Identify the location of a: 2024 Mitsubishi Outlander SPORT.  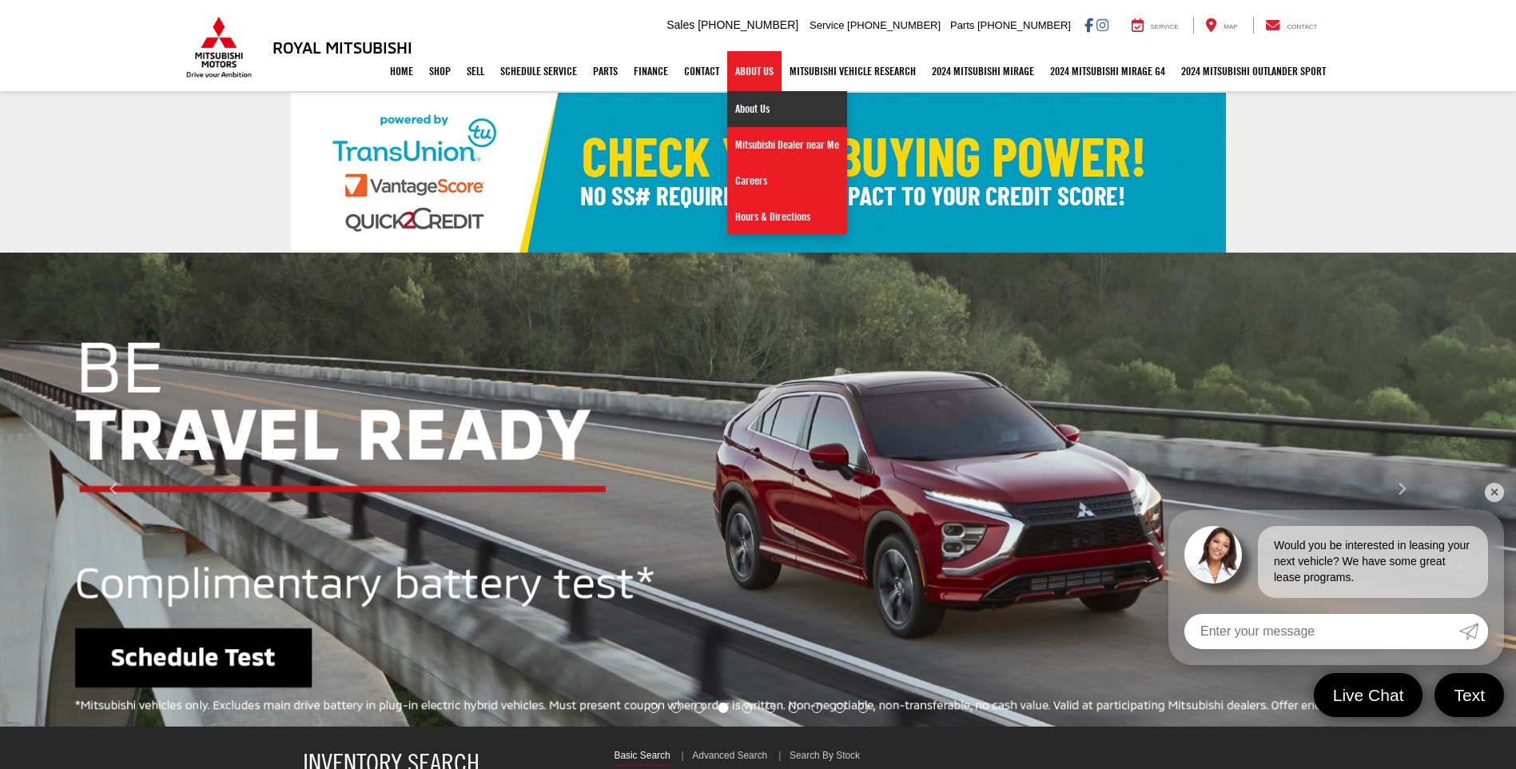
(1253, 71).